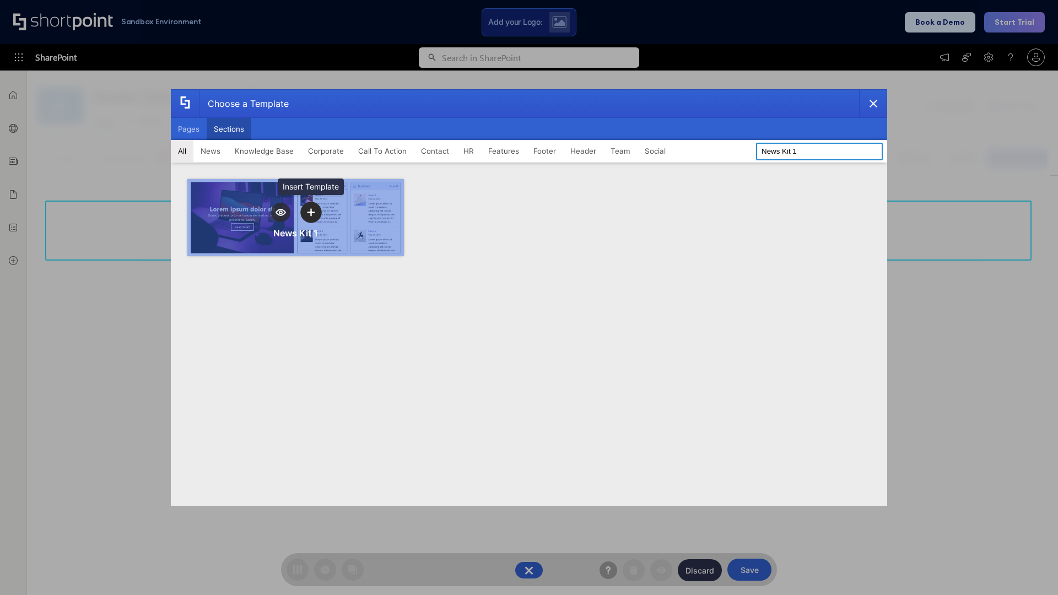  Describe the element at coordinates (583, 151) in the screenshot. I see `button: Header` at that location.